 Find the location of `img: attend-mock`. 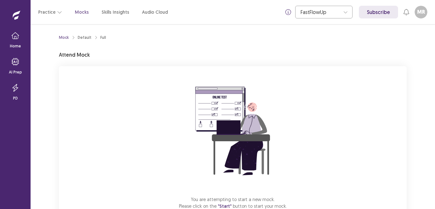

img: attend-mock is located at coordinates (233, 131).